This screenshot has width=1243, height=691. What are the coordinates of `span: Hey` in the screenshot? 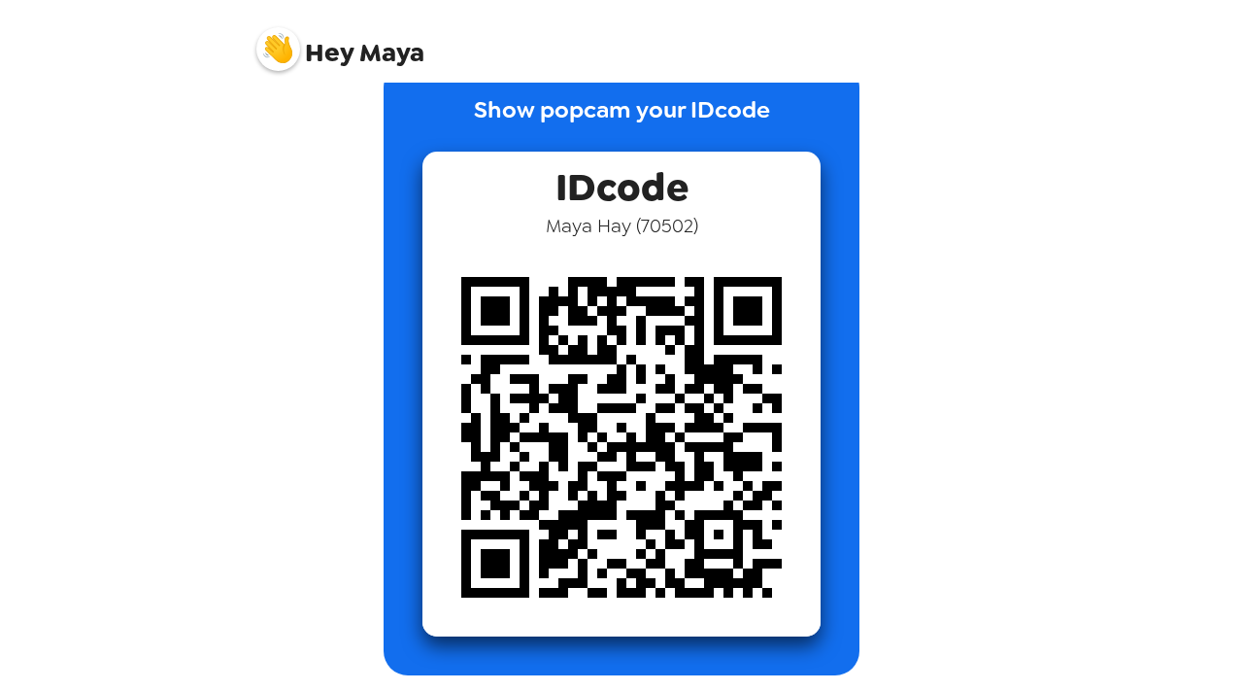 It's located at (329, 52).